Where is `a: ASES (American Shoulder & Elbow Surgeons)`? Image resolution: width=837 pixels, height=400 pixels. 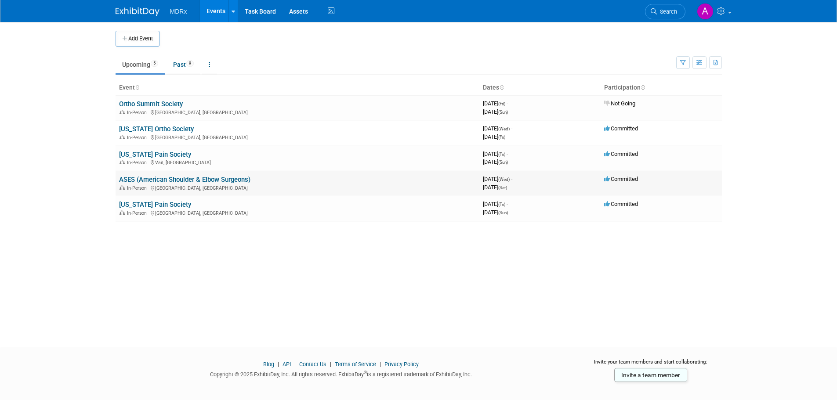
a: ASES (American Shoulder & Elbow Surgeons) is located at coordinates (184, 180).